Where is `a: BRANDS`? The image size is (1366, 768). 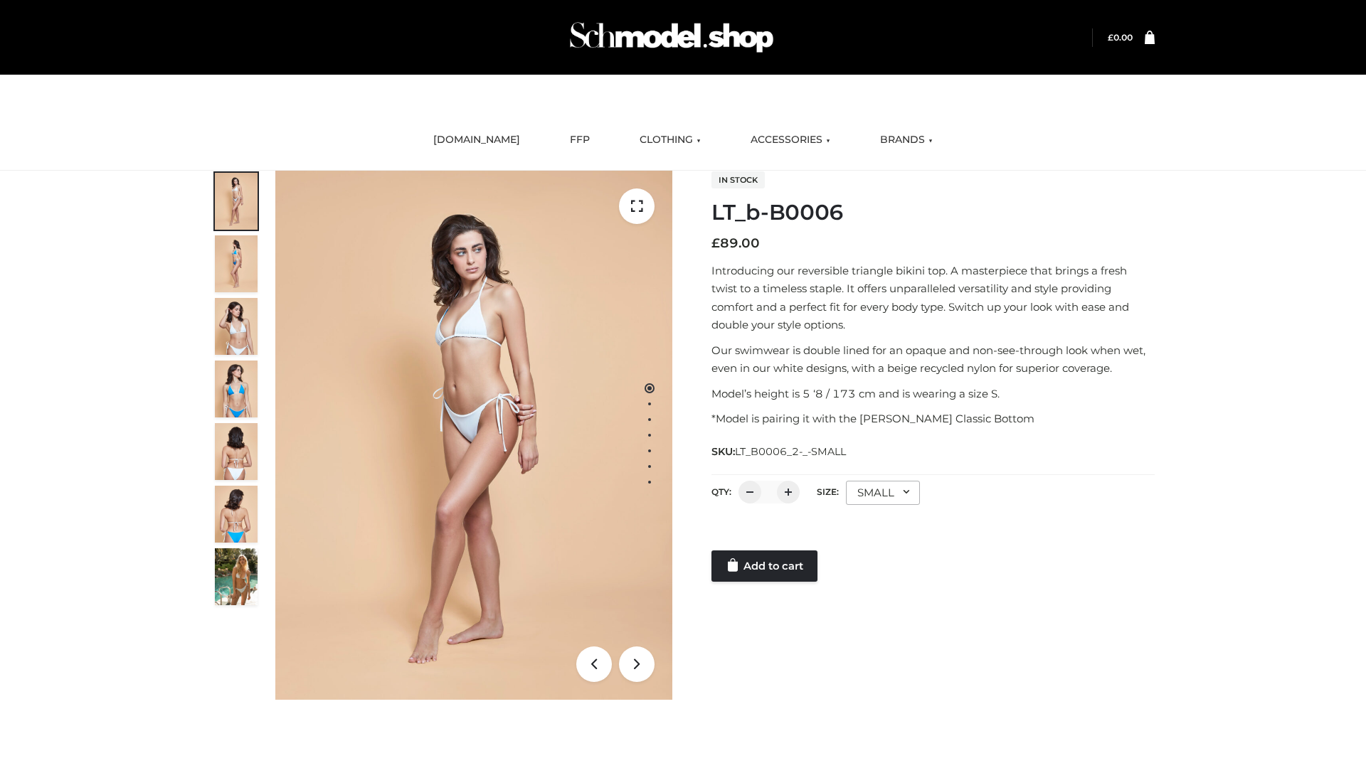 a: BRANDS is located at coordinates (906, 140).